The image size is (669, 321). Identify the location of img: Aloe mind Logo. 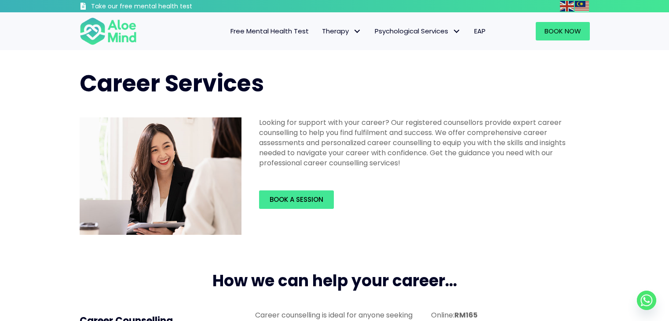
(108, 31).